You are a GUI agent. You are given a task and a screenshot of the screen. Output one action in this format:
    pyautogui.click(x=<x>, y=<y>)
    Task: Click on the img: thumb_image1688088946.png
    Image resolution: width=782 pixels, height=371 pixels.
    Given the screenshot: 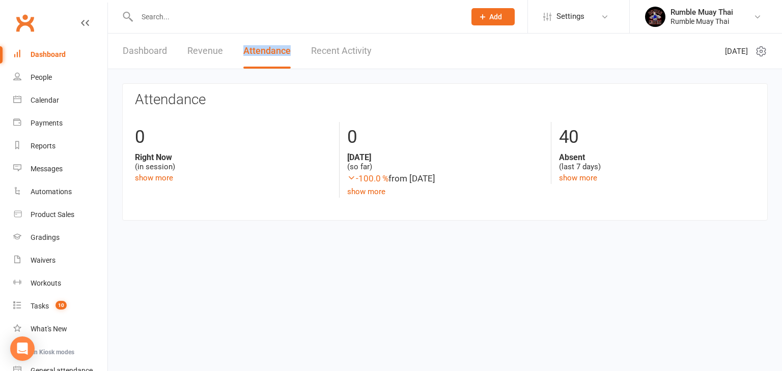 What is the action you would take?
    pyautogui.click(x=655, y=17)
    